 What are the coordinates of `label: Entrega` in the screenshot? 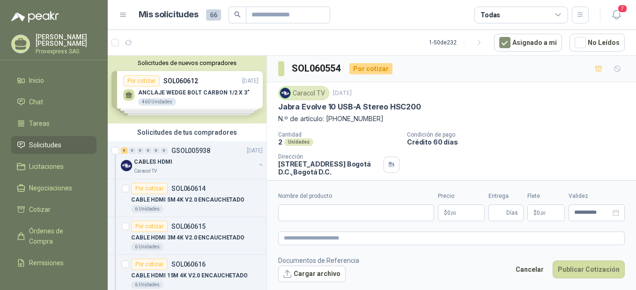 It's located at (506, 196).